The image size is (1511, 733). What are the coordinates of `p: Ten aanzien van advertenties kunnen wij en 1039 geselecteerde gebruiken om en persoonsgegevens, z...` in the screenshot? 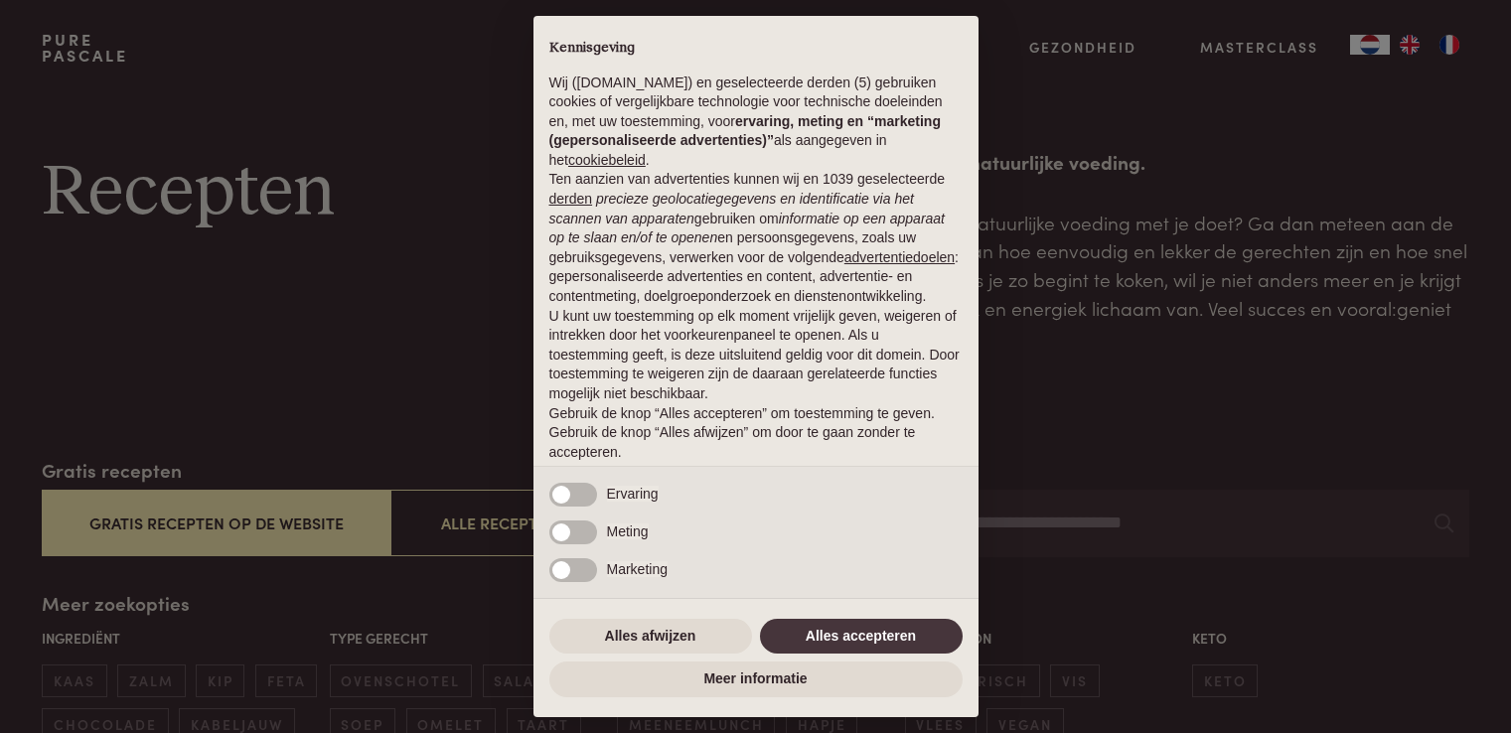 It's located at (756, 237).